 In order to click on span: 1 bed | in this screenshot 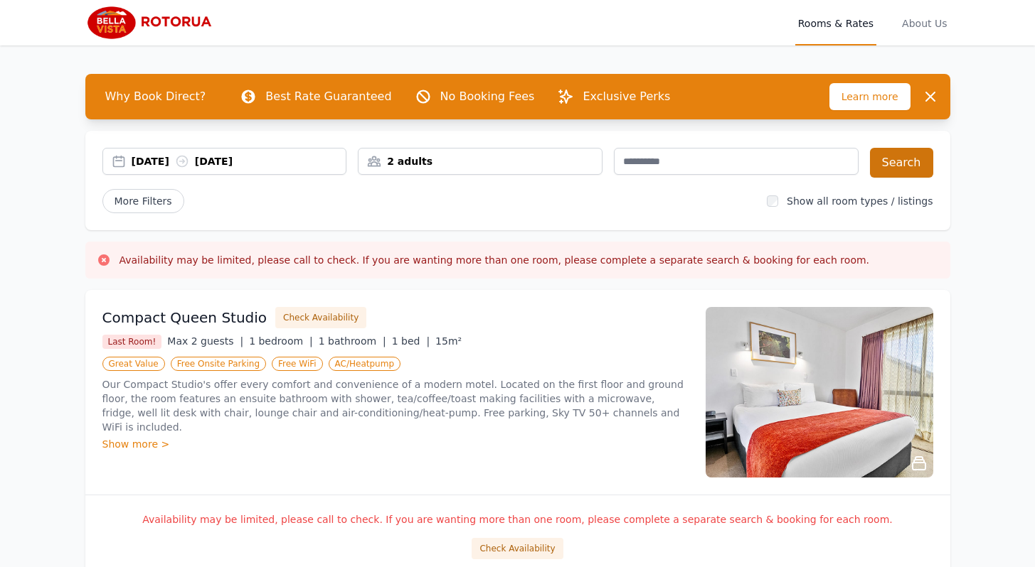, I will do `click(410, 341)`.